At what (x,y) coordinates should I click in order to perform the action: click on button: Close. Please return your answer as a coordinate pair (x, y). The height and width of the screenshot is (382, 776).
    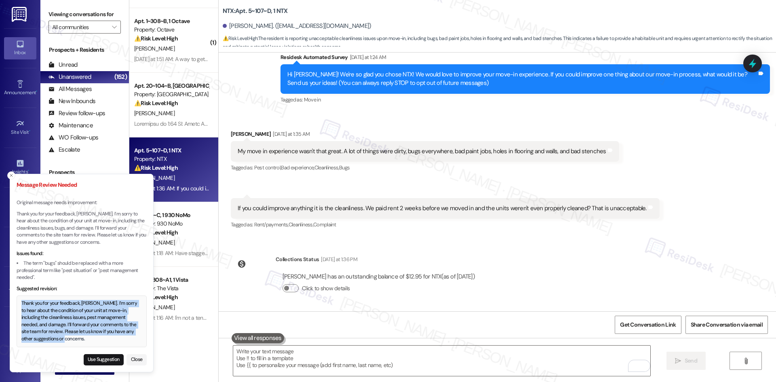
    Looking at the image, I should click on (137, 360).